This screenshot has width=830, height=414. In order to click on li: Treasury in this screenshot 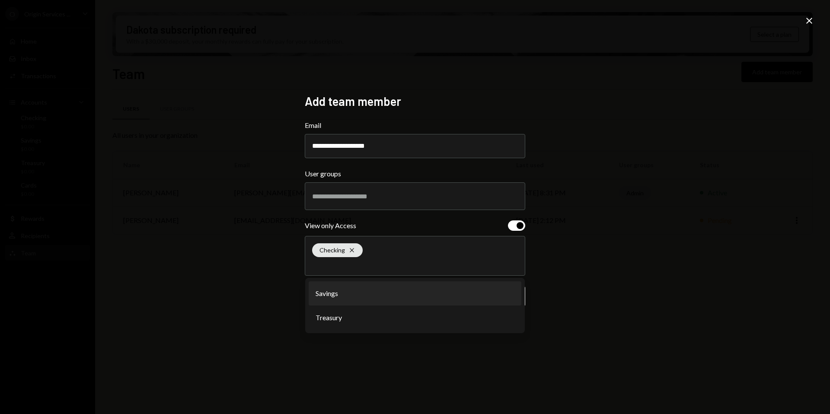, I will do `click(415, 318)`.